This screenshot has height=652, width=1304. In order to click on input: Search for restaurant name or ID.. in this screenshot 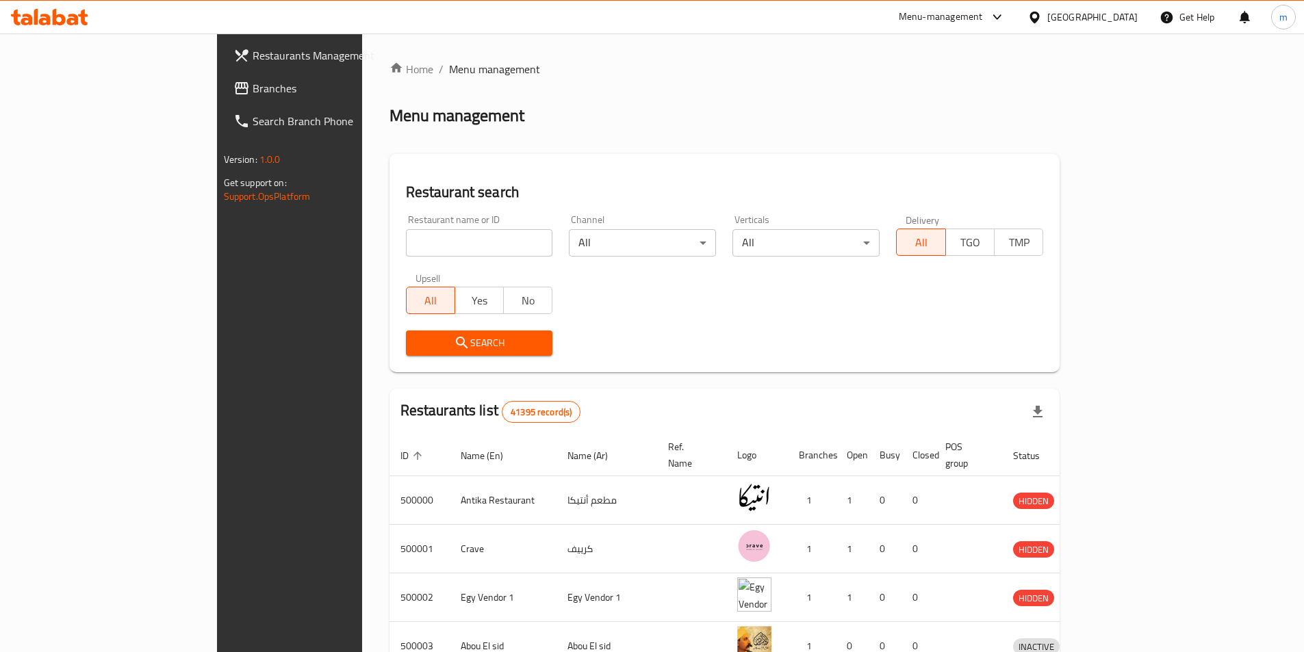, I will do `click(479, 243)`.